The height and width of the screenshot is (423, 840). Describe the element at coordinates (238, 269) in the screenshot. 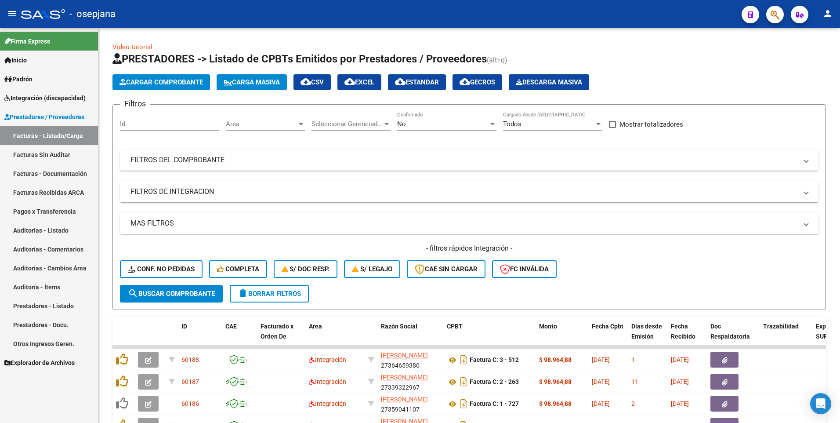

I see `span: Completa` at that location.